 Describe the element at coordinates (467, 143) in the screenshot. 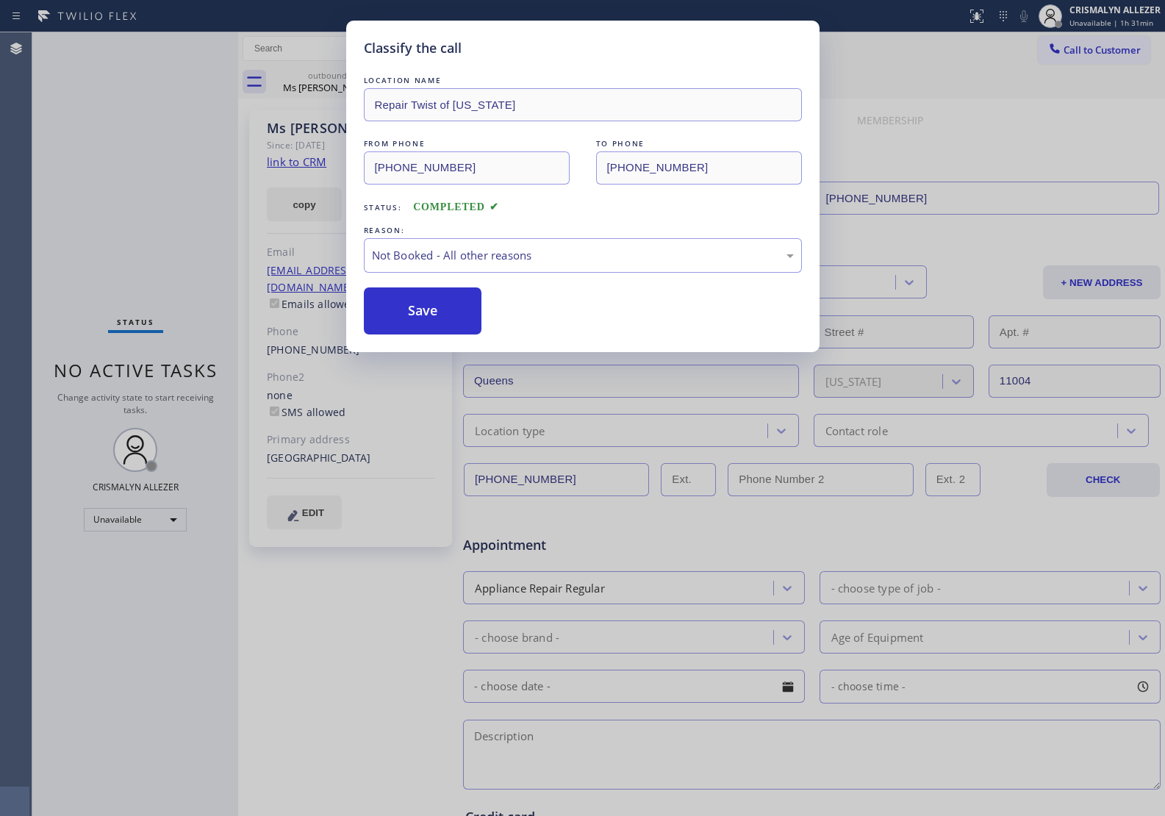

I see `div: FROM PHONE` at that location.